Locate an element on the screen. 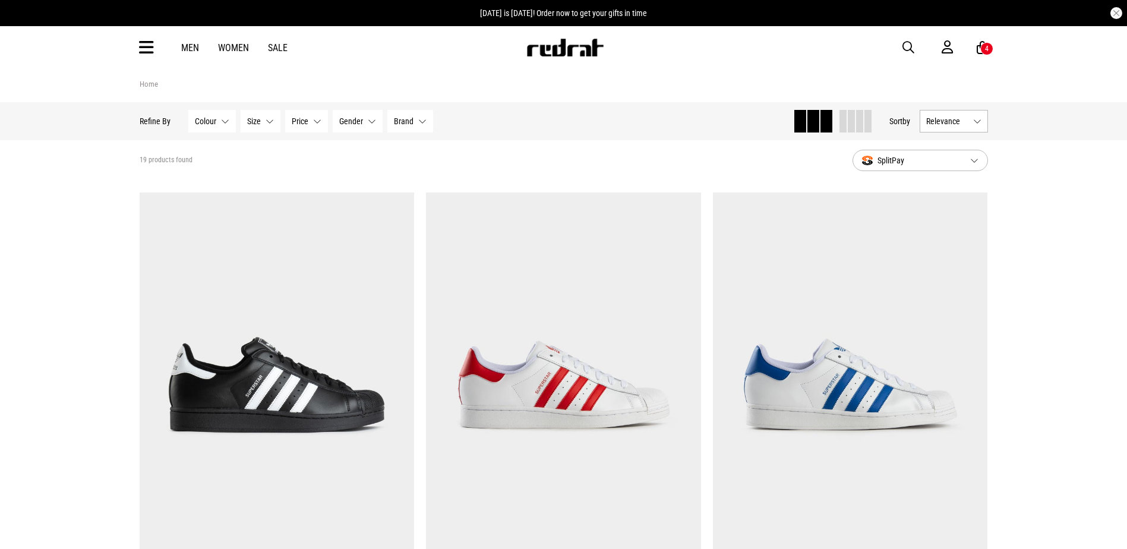  div: 4 is located at coordinates (986, 49).